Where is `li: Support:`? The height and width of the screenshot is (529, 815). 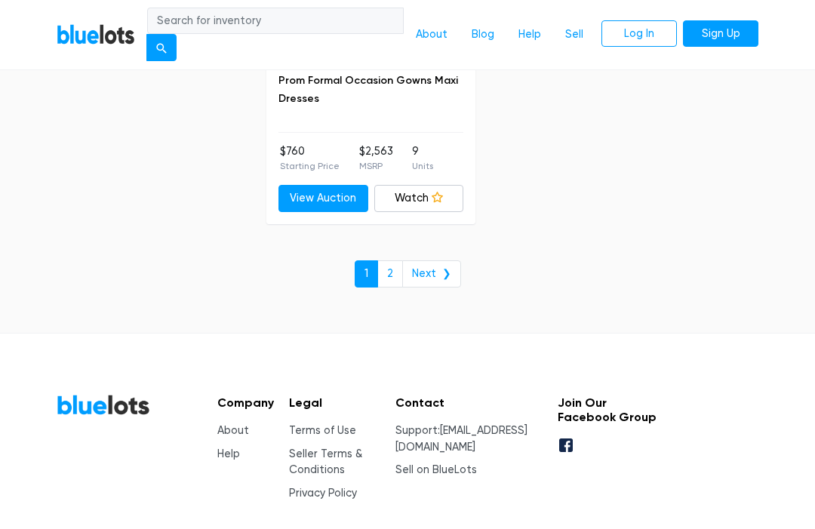
li: Support: is located at coordinates (469, 439).